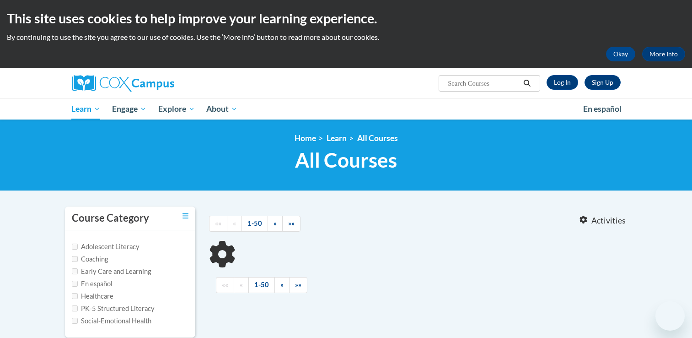 The width and height of the screenshot is (692, 338). I want to click on button: Okay, so click(621, 54).